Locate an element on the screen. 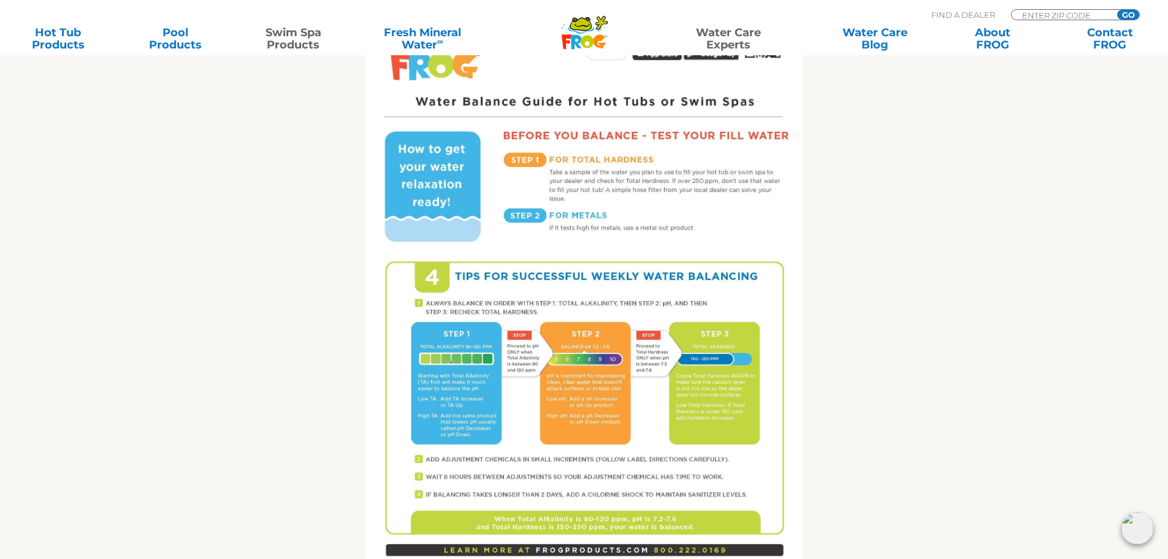 The image size is (1168, 559). img: openIcon is located at coordinates (1137, 528).